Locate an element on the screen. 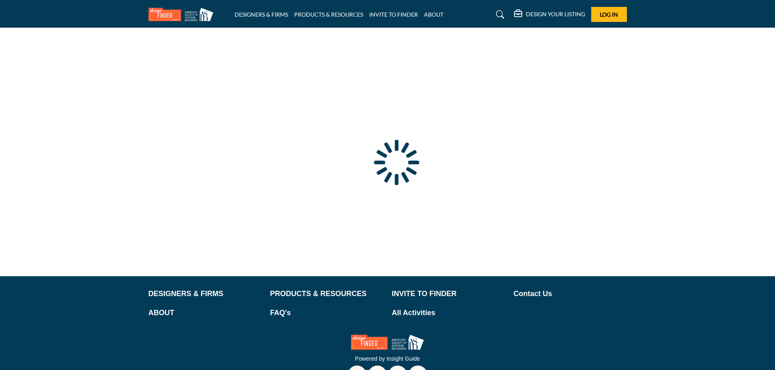  a: Contact Us is located at coordinates (570, 293).